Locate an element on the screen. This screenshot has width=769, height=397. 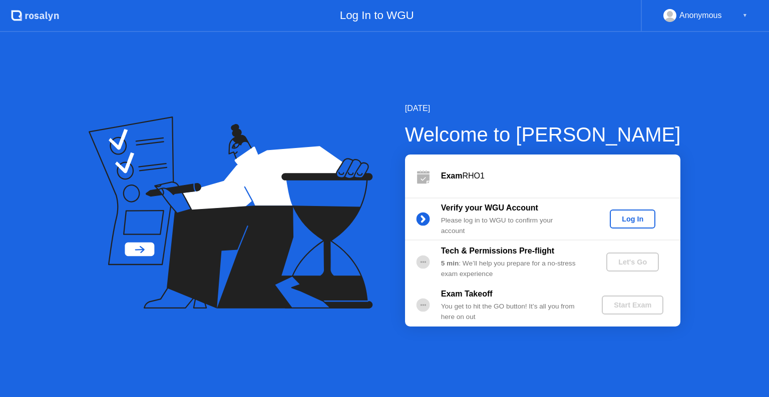
button: Let's Go is located at coordinates (632, 262).